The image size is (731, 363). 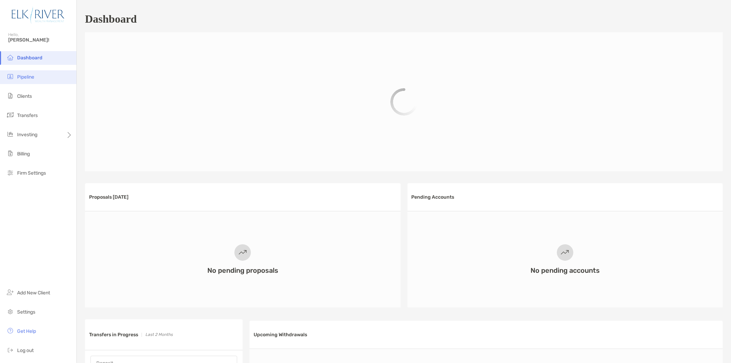 What do you see at coordinates (27, 115) in the screenshot?
I see `span: Transfers` at bounding box center [27, 115].